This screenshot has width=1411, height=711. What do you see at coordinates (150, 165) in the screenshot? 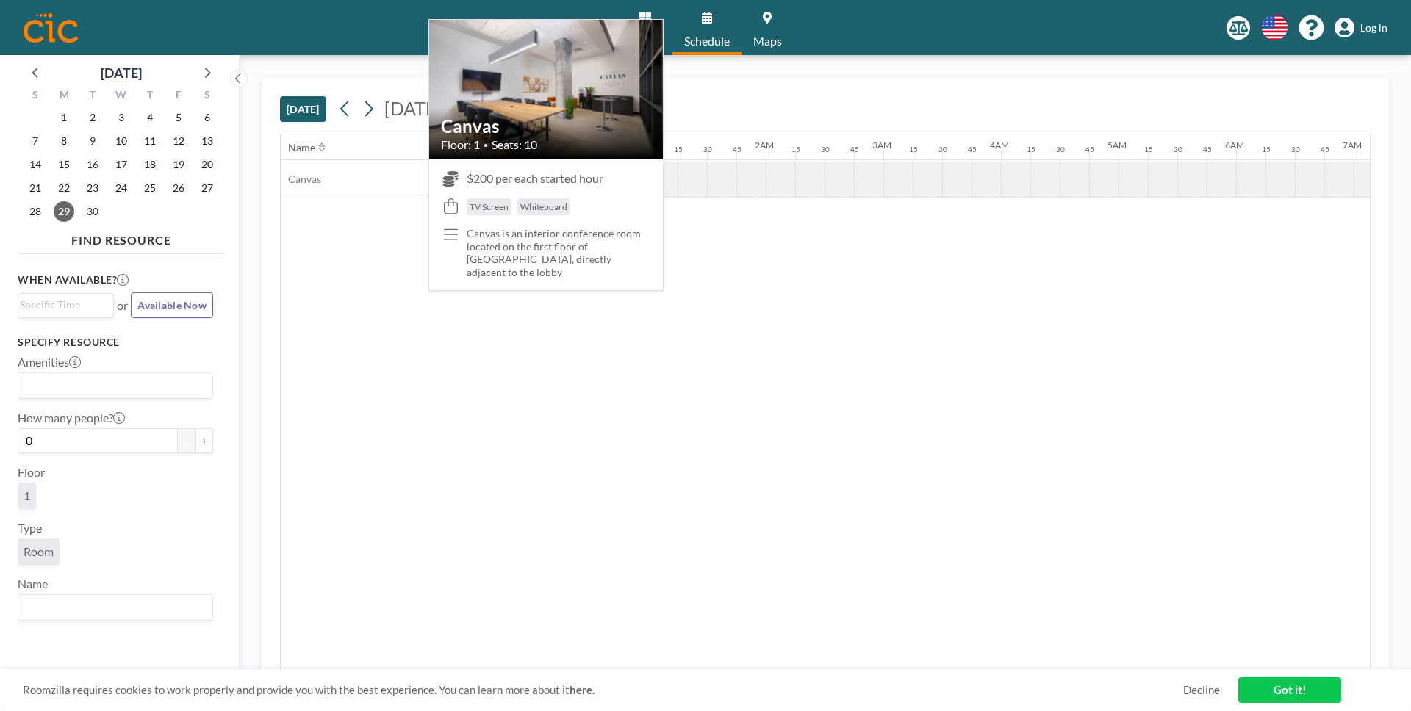
I see `span: Thursday, September 18, 2025` at bounding box center [150, 165].